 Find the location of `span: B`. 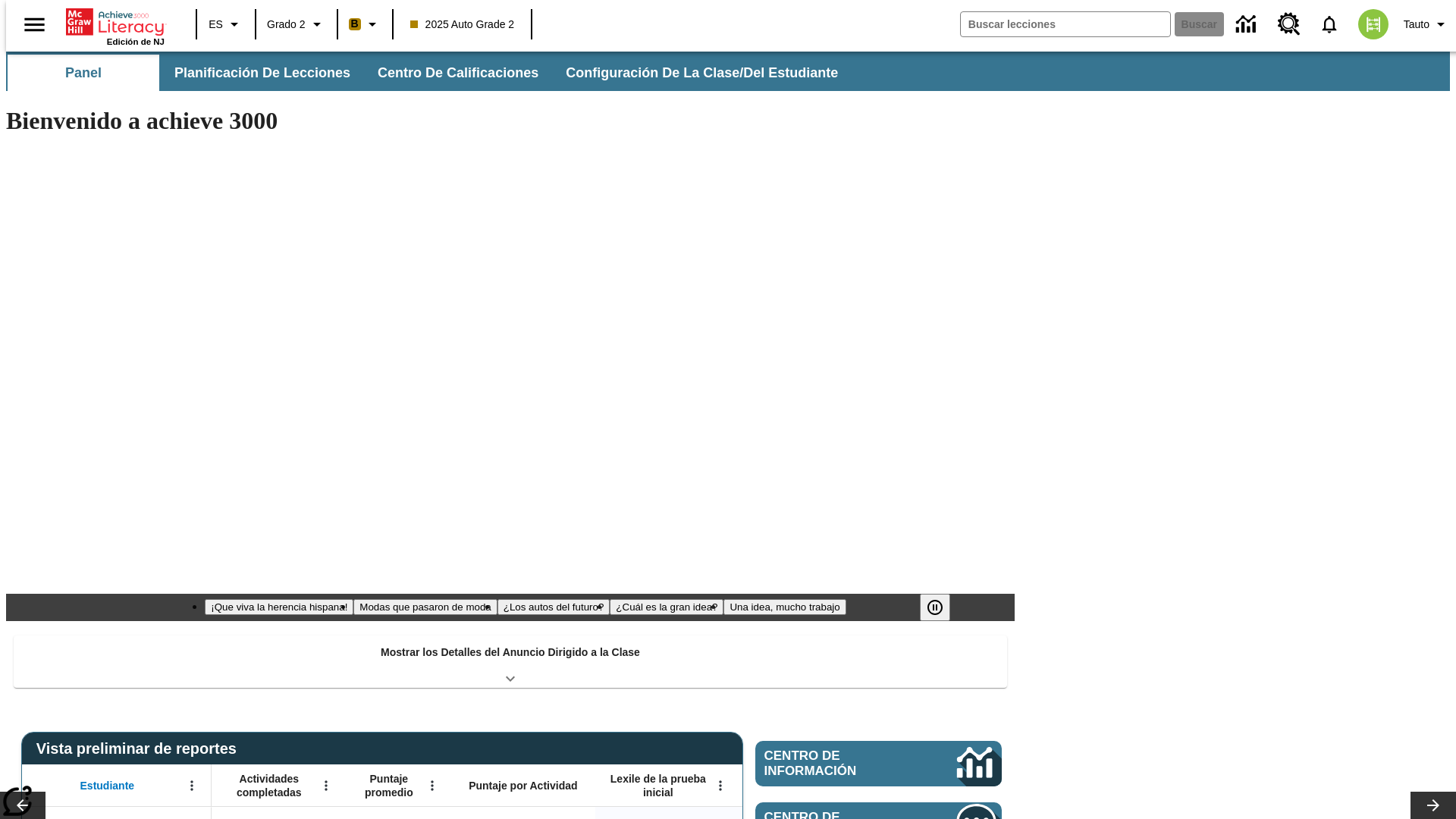

span: B is located at coordinates (355, 24).